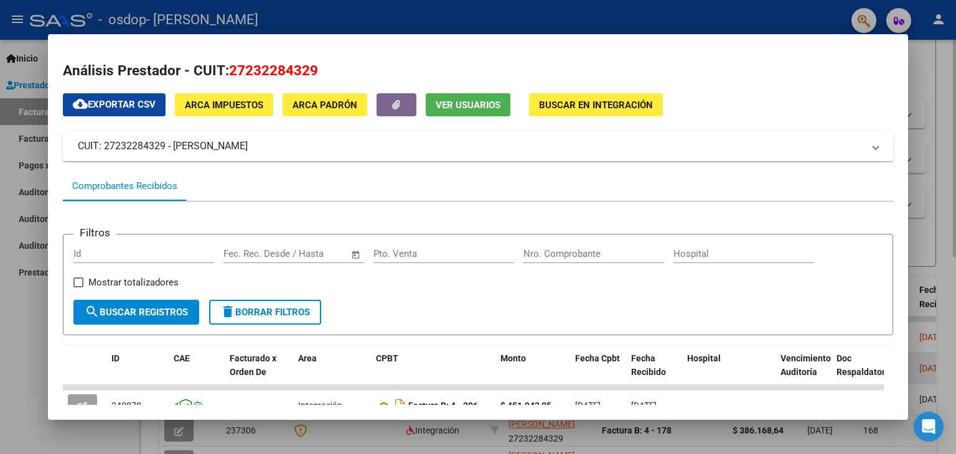 The image size is (956, 454). I want to click on datatable-header-cell: Monto, so click(533, 373).